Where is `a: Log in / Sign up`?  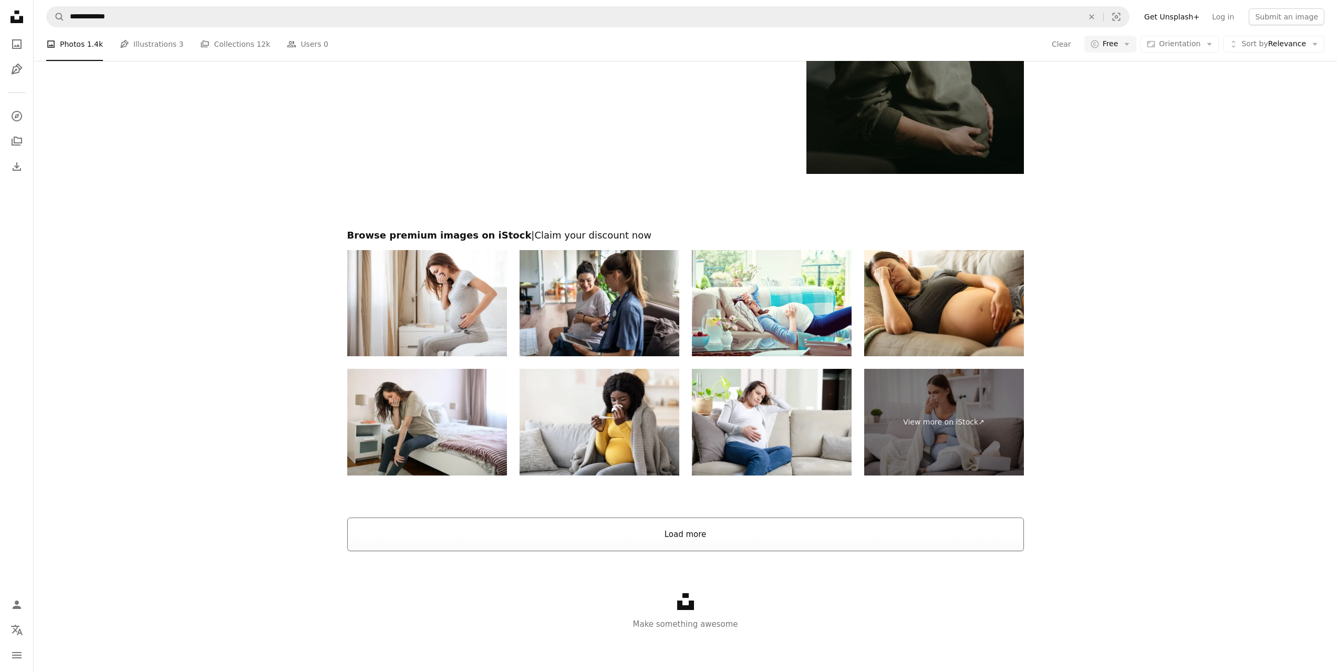
a: Log in / Sign up is located at coordinates (17, 605).